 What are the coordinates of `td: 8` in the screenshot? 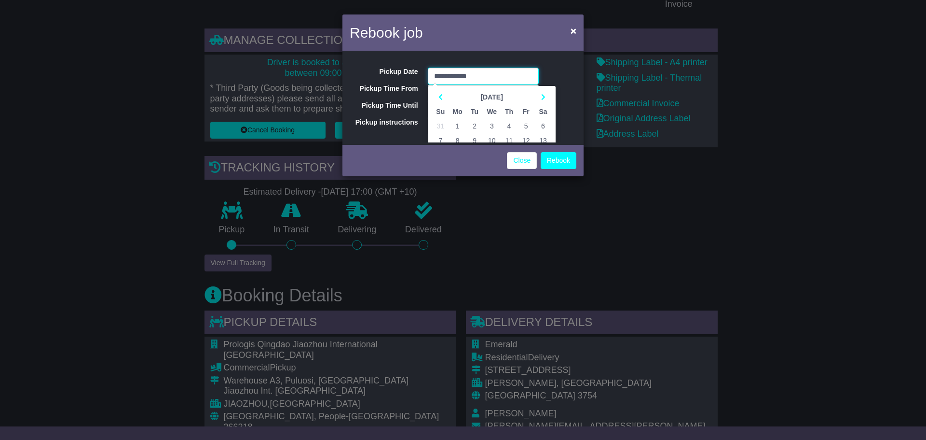 It's located at (458, 140).